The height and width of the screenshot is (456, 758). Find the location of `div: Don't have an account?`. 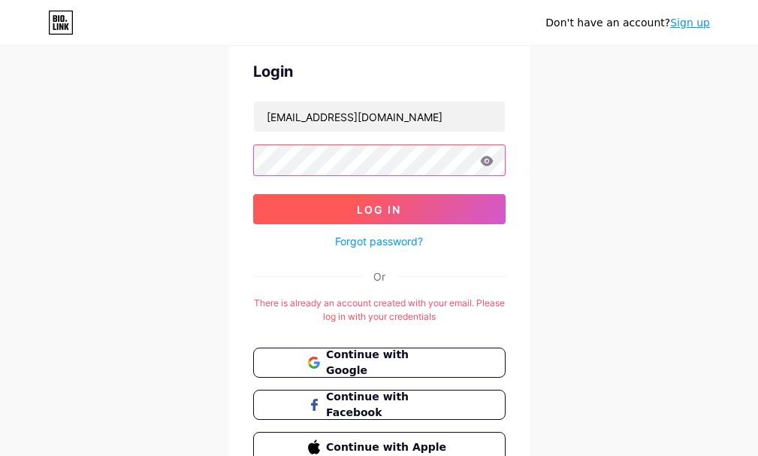

div: Don't have an account? is located at coordinates (628, 23).